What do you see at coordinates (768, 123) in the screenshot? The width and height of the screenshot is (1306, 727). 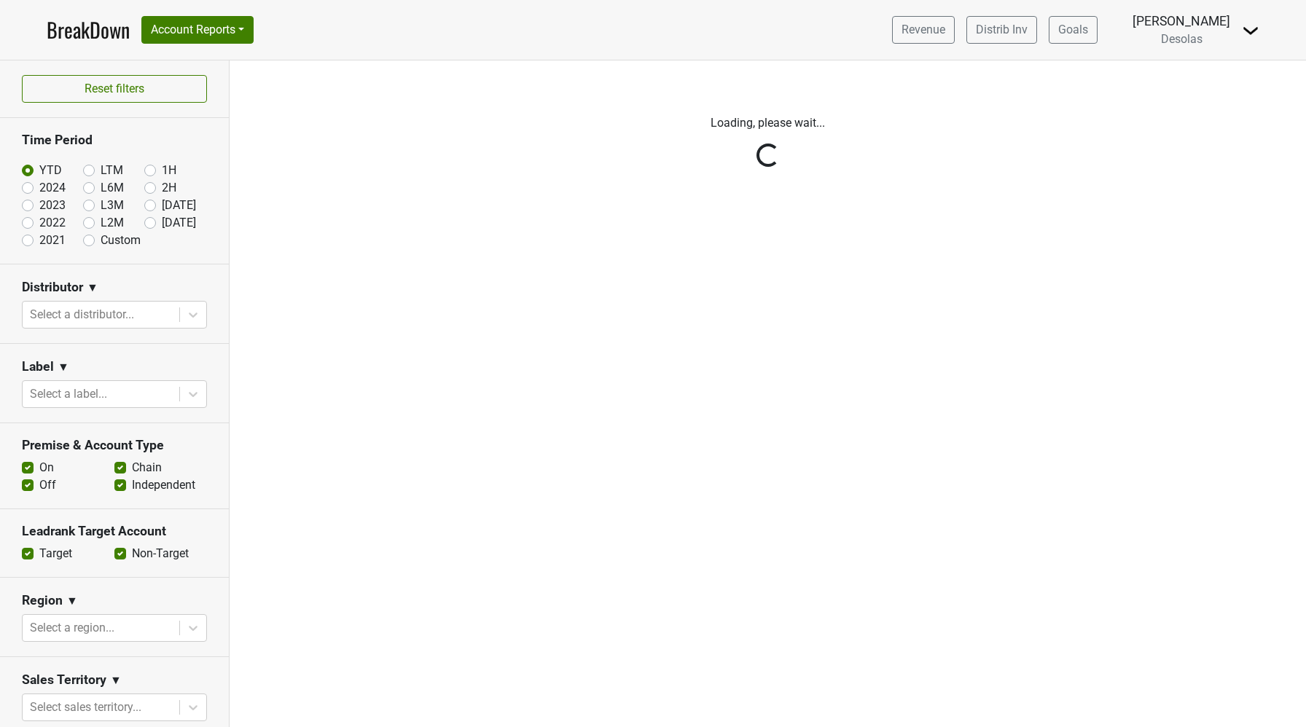 I see `p: Loading, please wait...` at bounding box center [768, 123].